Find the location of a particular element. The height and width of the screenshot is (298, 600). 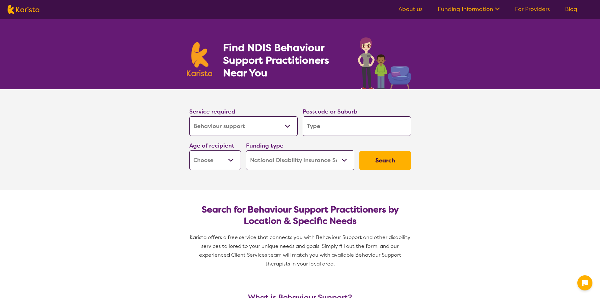

h1: Find NDIS Behaviour Support Practitioners Near You is located at coordinates (284, 60).